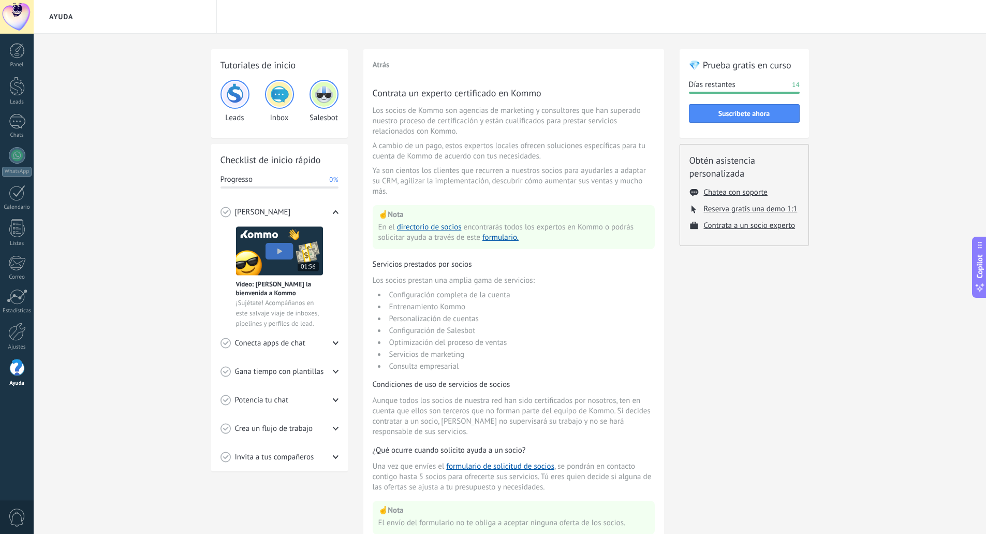 The image size is (986, 534). I want to click on button: formulario., so click(501, 238).